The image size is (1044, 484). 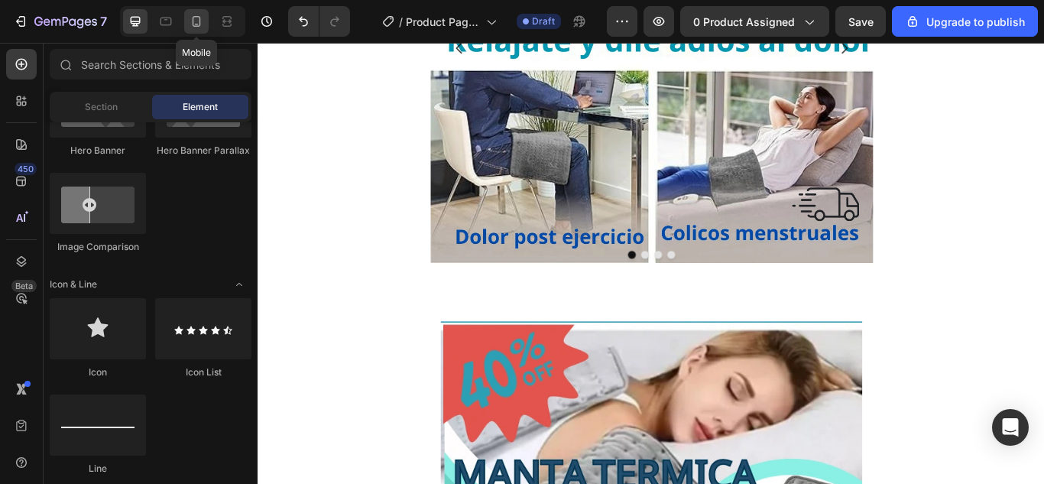 I want to click on span: Toggle open, so click(x=239, y=284).